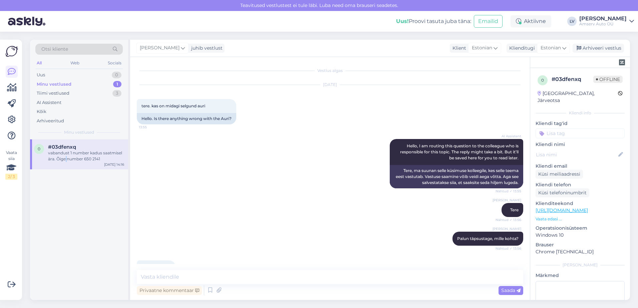 The width and height of the screenshot is (638, 308). I want to click on div: Aktiivne, so click(531, 21).